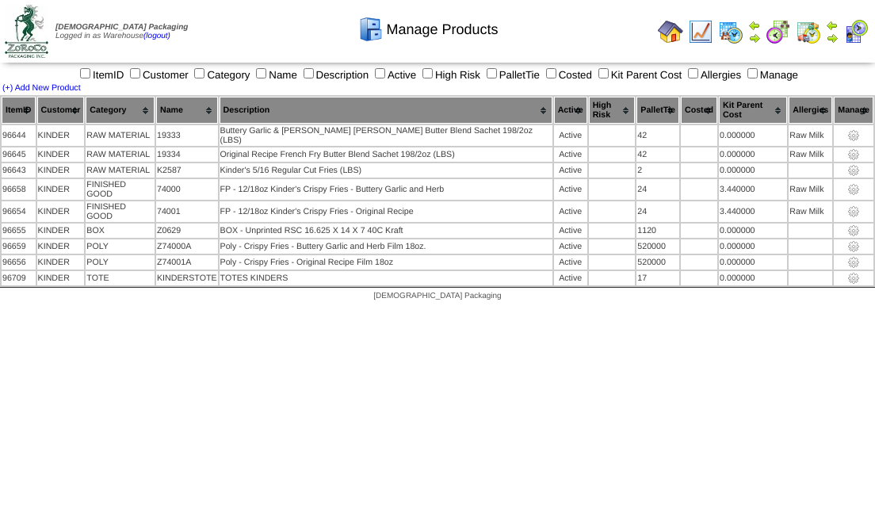 The height and width of the screenshot is (520, 875). I want to click on td: Z74000A, so click(187, 246).